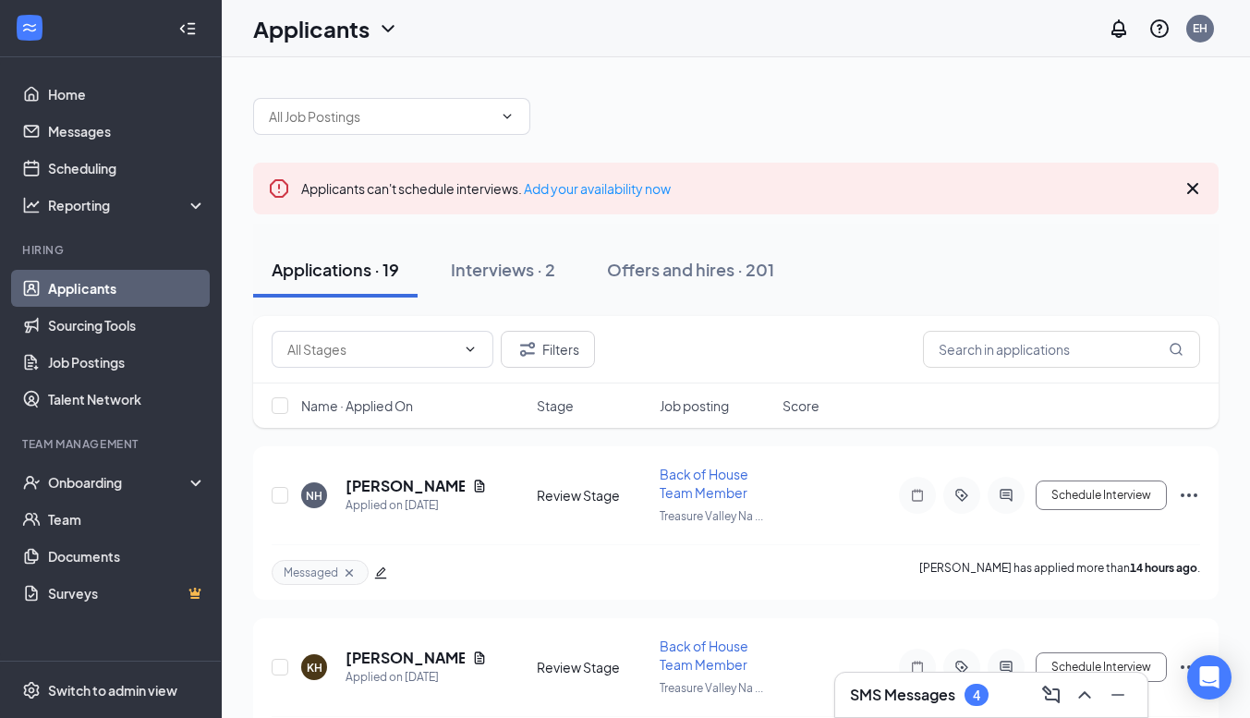 The height and width of the screenshot is (718, 1250). Describe the element at coordinates (112, 444) in the screenshot. I see `div: Team Management` at that location.